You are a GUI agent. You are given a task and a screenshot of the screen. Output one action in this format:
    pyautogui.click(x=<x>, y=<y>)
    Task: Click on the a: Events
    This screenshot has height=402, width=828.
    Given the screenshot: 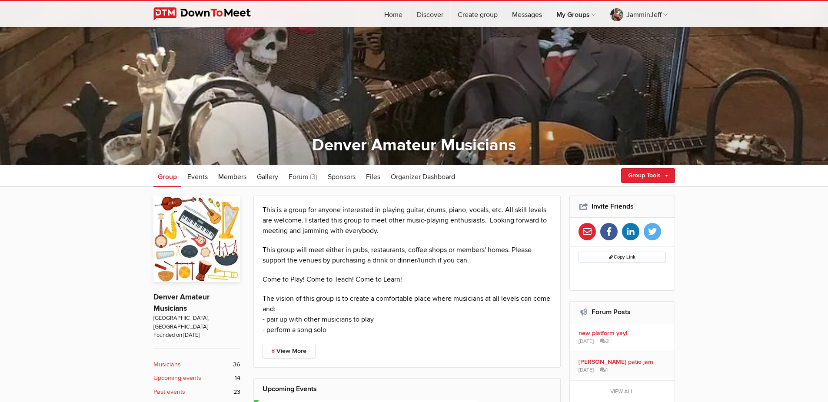 What is the action you would take?
    pyautogui.click(x=197, y=176)
    